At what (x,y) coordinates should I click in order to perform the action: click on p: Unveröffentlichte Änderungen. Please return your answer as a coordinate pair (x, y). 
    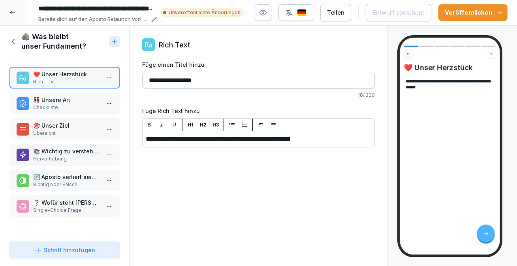
    Looking at the image, I should click on (205, 13).